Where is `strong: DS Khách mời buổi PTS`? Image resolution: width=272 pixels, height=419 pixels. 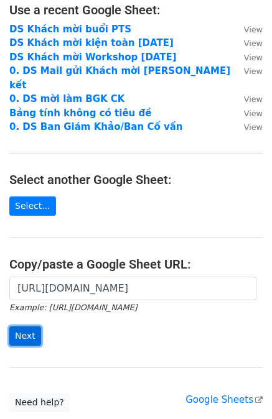
strong: DS Khách mời buổi PTS is located at coordinates (70, 29).